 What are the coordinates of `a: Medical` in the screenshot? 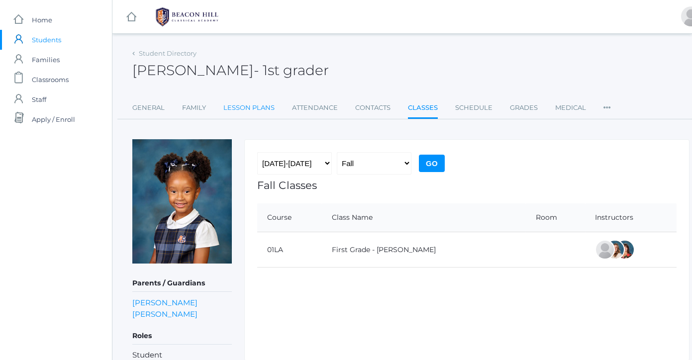 It's located at (571, 108).